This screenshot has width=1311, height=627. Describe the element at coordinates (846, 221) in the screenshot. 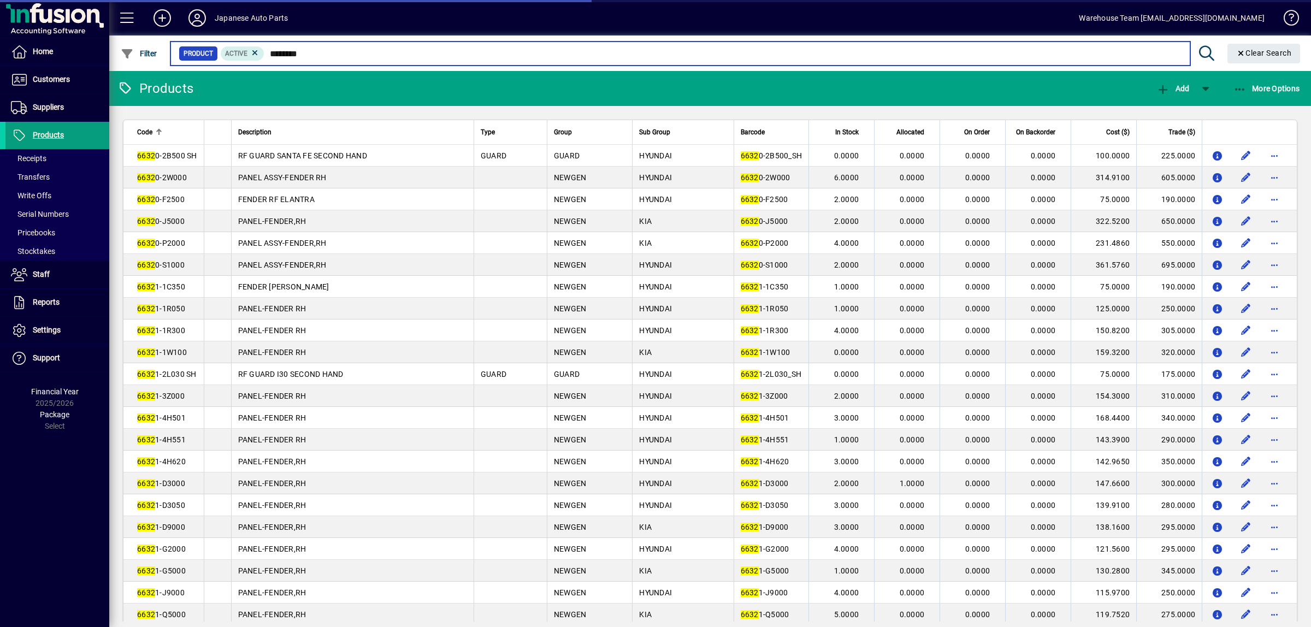

I see `span: 2.0000` at that location.